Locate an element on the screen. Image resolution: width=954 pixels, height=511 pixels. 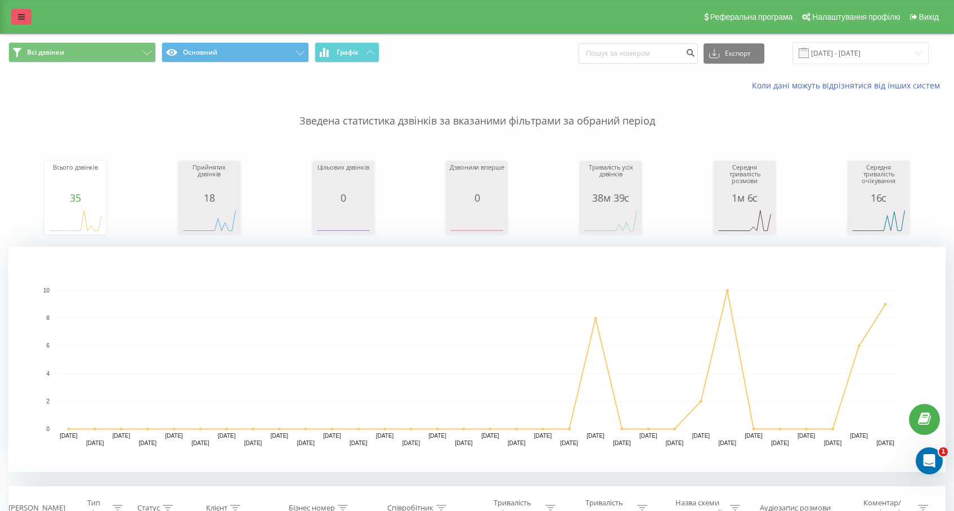
div: 35 is located at coordinates (75, 198).